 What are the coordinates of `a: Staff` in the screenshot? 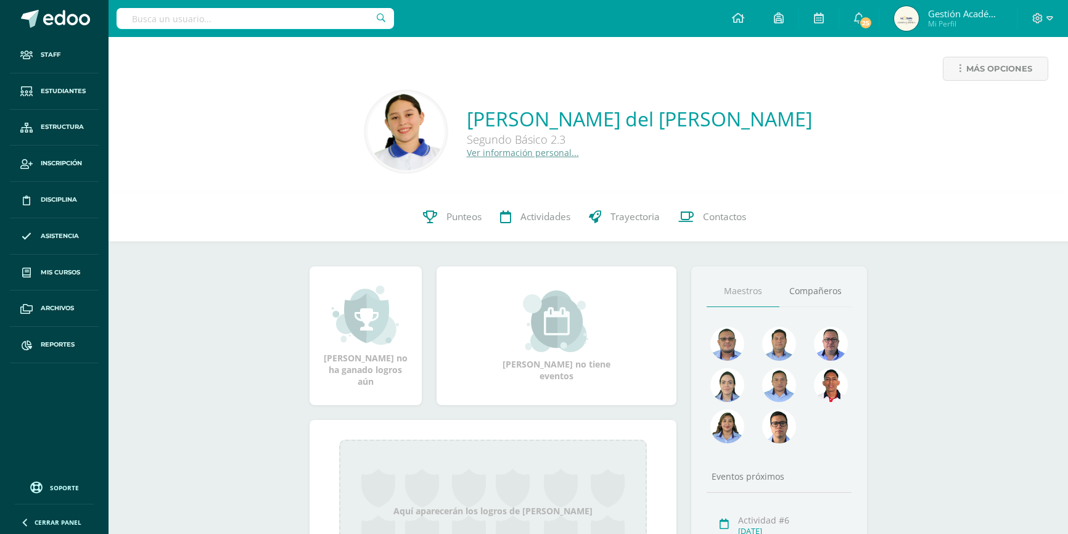 It's located at (54, 55).